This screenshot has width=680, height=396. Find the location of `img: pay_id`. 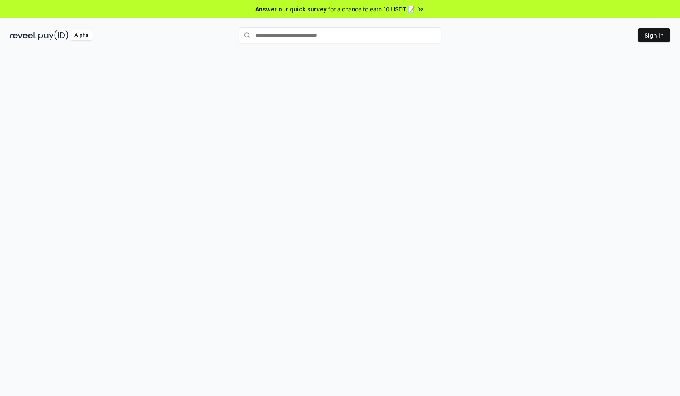

img: pay_id is located at coordinates (53, 35).